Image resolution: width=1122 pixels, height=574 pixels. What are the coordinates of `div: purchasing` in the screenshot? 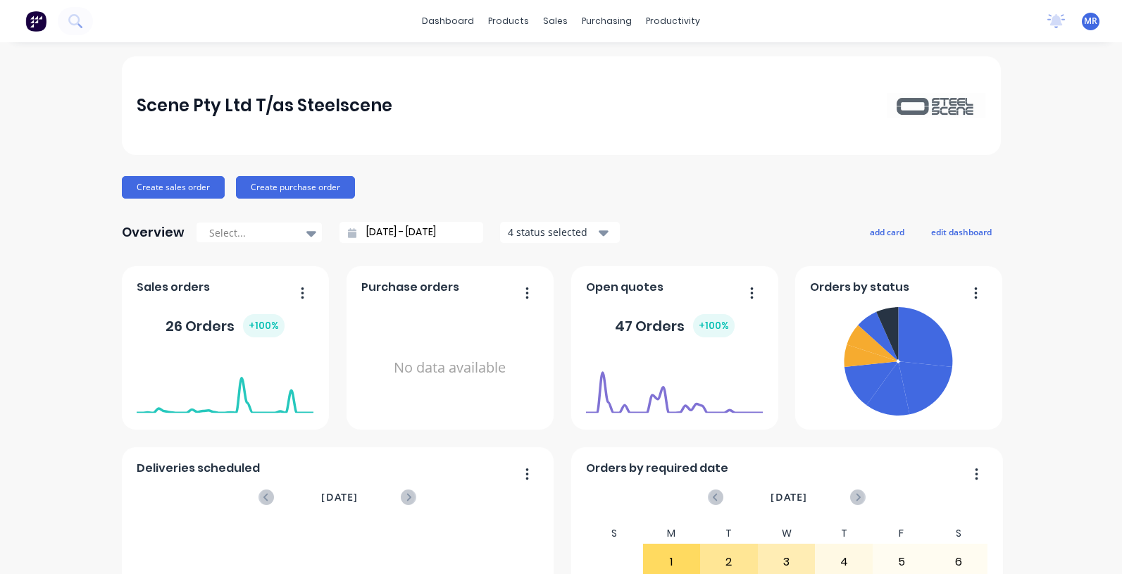 It's located at (606, 21).